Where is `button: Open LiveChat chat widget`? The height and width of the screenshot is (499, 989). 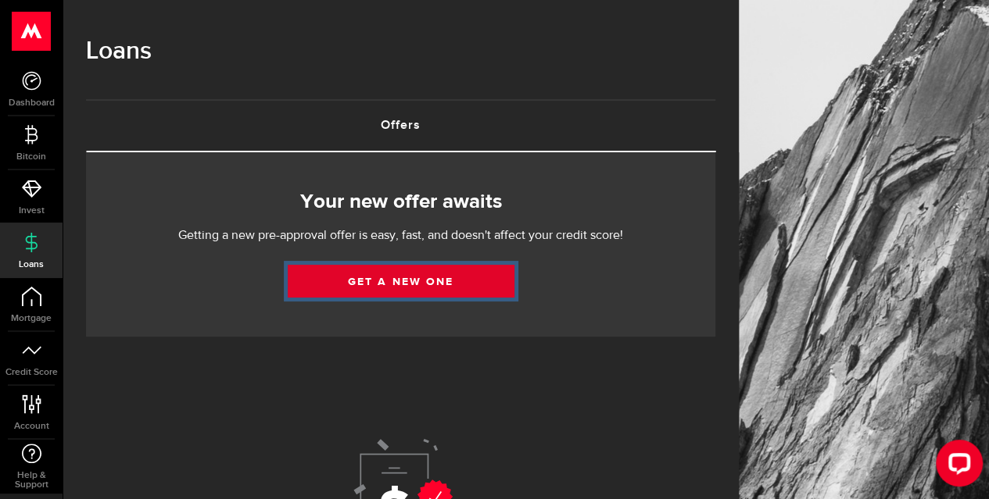
button: Open LiveChat chat widget is located at coordinates (36, 30).